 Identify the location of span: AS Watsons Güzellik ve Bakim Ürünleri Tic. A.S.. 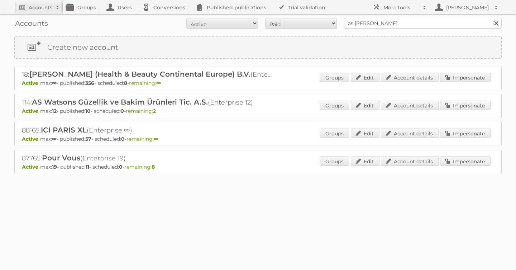
(120, 102).